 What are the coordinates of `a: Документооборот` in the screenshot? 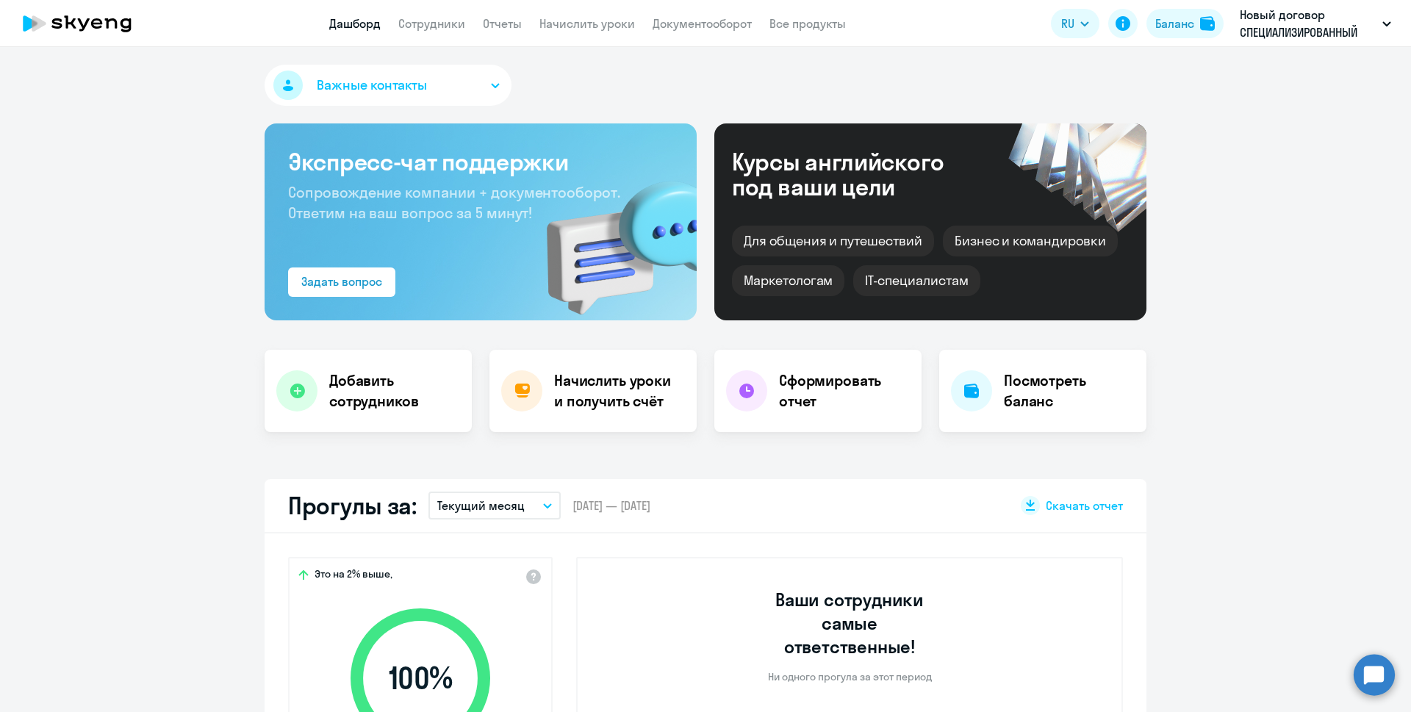 It's located at (702, 24).